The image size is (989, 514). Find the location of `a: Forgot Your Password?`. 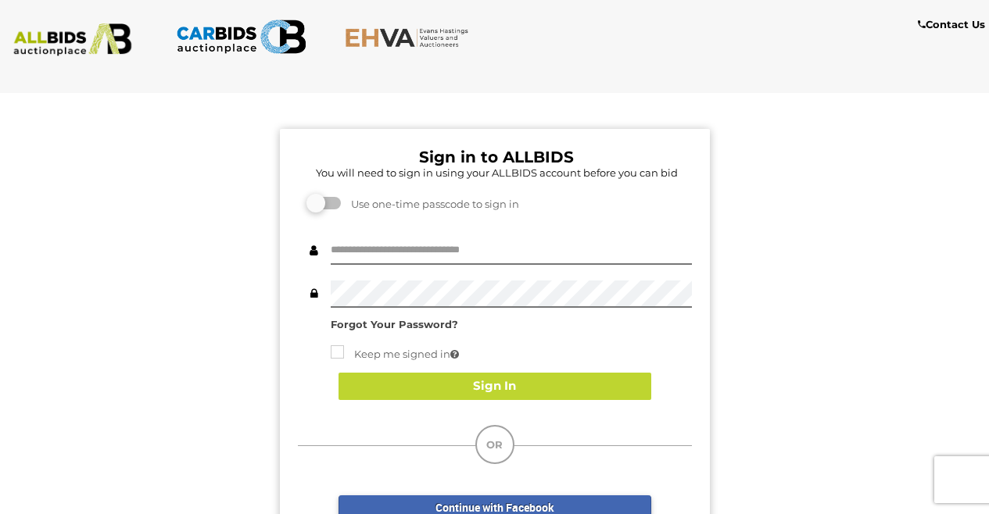

a: Forgot Your Password? is located at coordinates (394, 324).